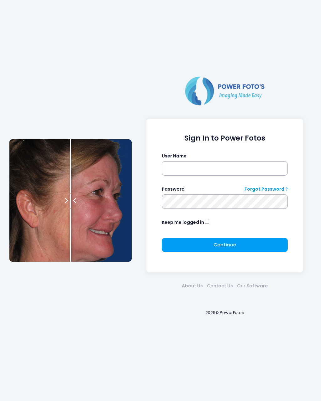  What do you see at coordinates (219, 286) in the screenshot?
I see `a: Contact Us` at bounding box center [219, 286].